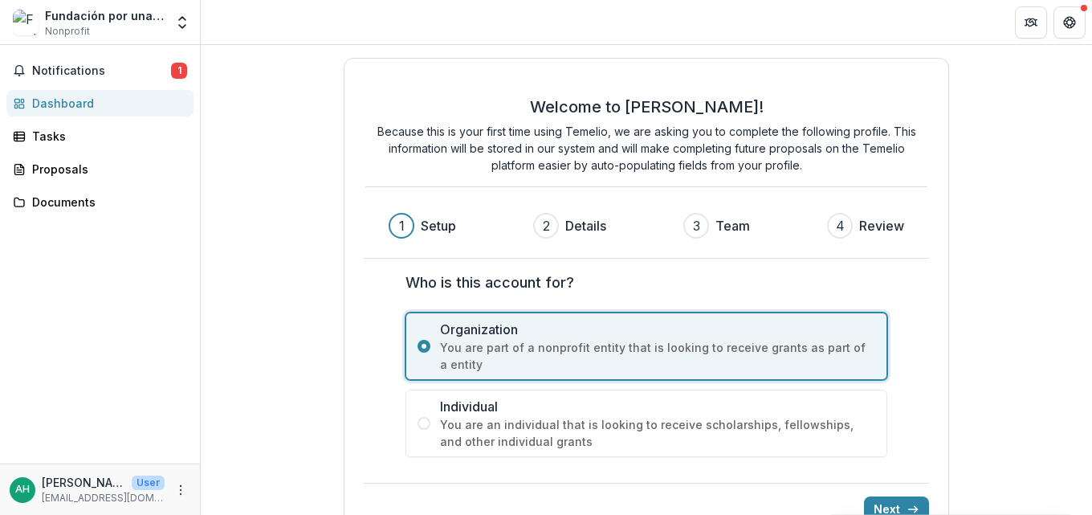  I want to click on span: You are an individual that is looking to receive scholarships, fellowships, and other individual ..., so click(658, 433).